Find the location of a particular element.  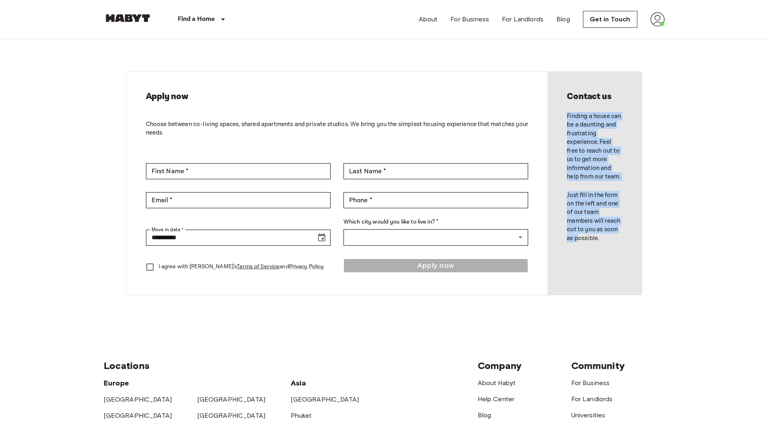

p: Choose between co-living spaces, shared apartments and private studios. We bring you the simplest... is located at coordinates (337, 129).